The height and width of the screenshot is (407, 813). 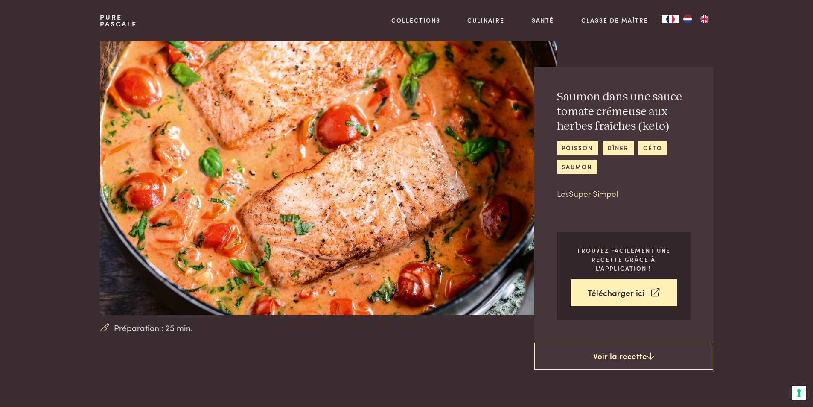 I want to click on a: dîner, so click(x=618, y=148).